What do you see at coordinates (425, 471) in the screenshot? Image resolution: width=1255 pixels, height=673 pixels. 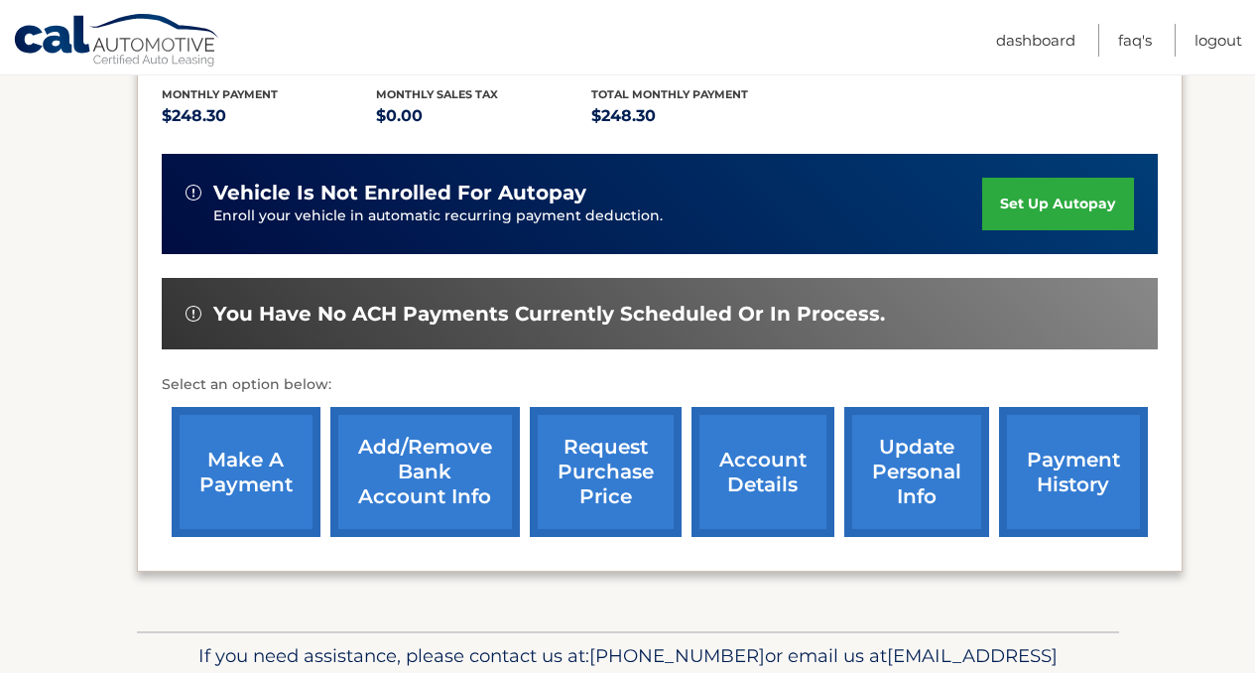 I see `a: Add/Remove bank account info` at bounding box center [425, 471].